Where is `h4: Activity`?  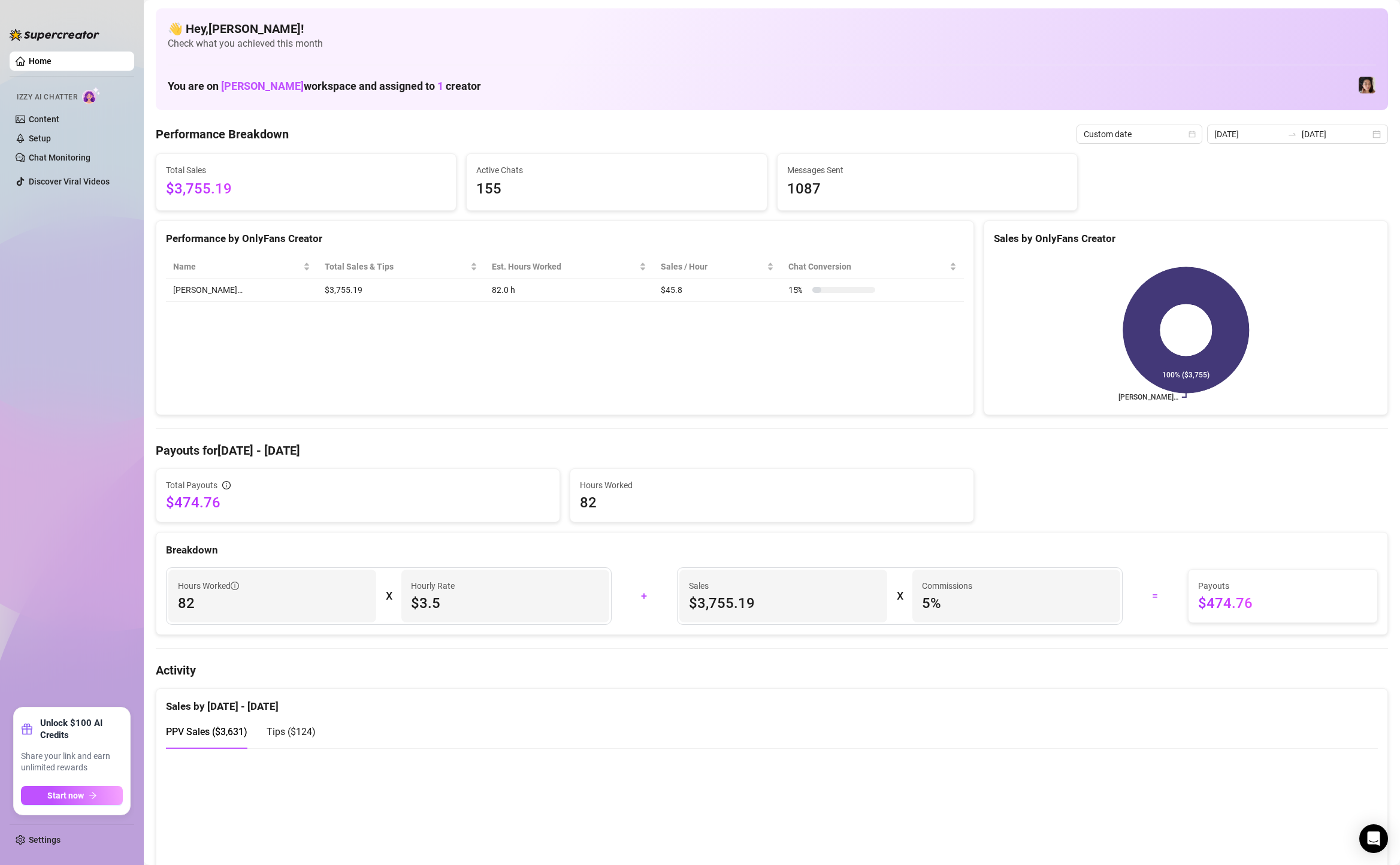
h4: Activity is located at coordinates (772, 671).